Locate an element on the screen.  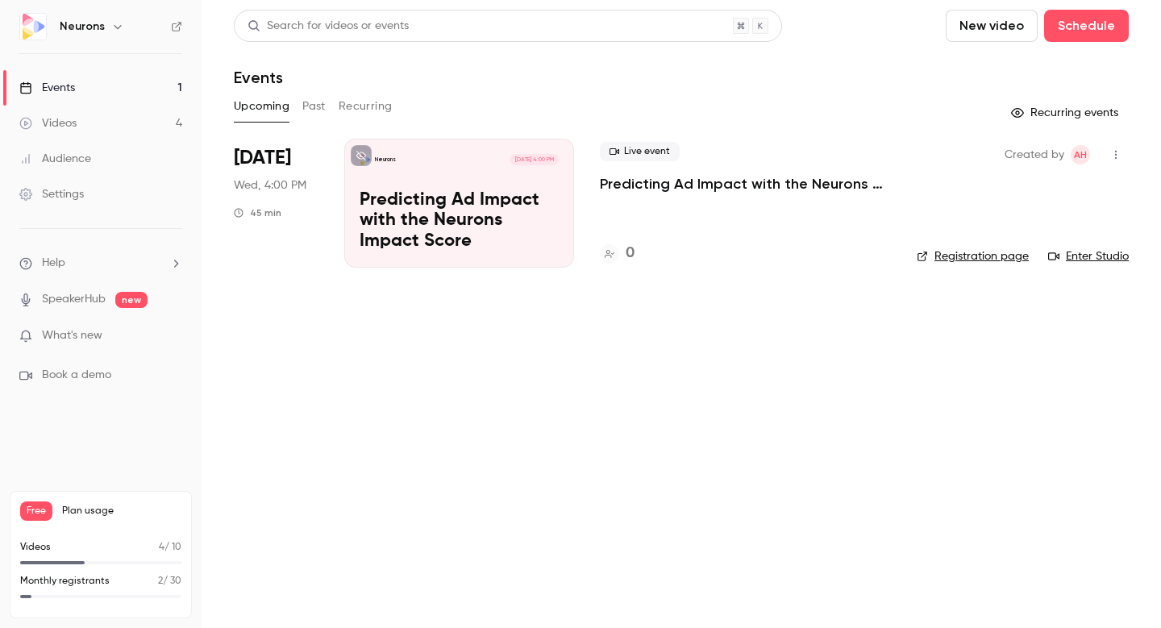
div: Events is located at coordinates (47, 88).